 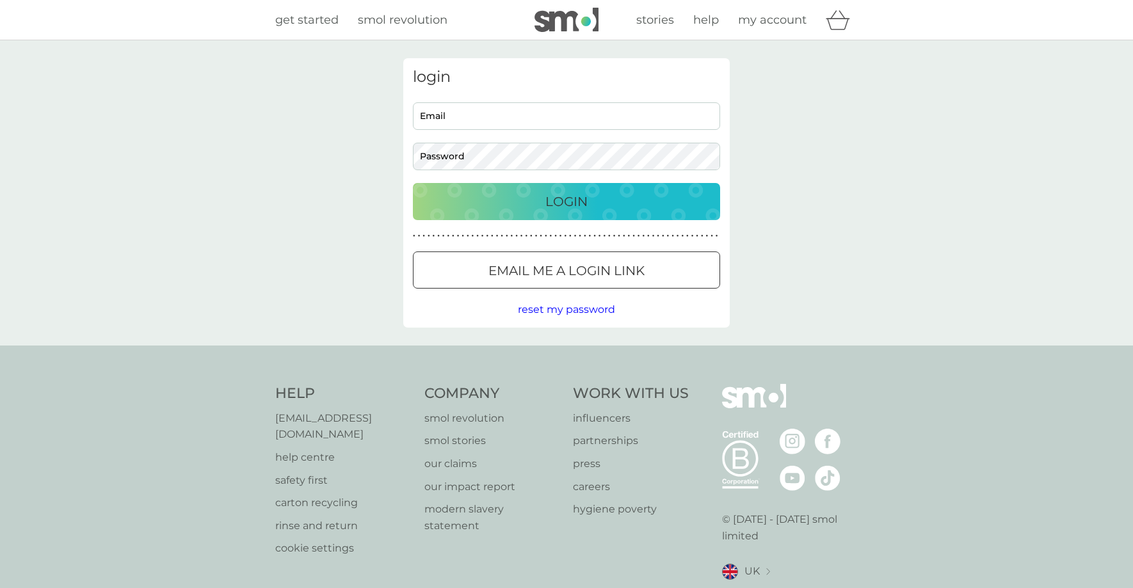 What do you see at coordinates (631, 419) in the screenshot?
I see `p: influencers` at bounding box center [631, 419].